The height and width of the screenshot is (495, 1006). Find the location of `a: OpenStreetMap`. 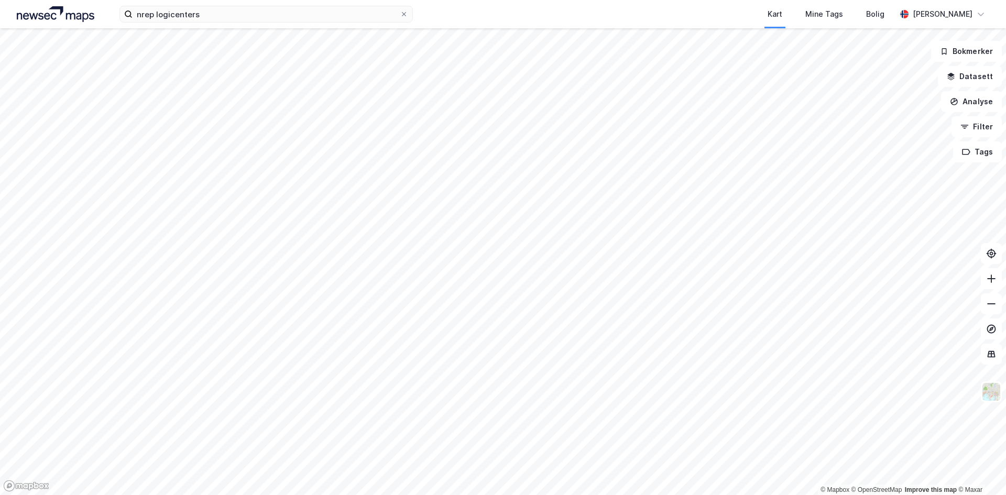

a: OpenStreetMap is located at coordinates (876, 490).